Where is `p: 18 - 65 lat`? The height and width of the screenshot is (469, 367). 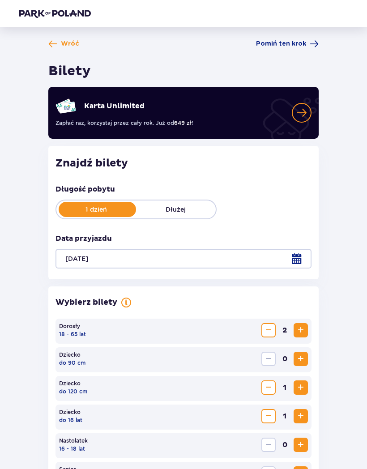 p: 18 - 65 lat is located at coordinates (72, 334).